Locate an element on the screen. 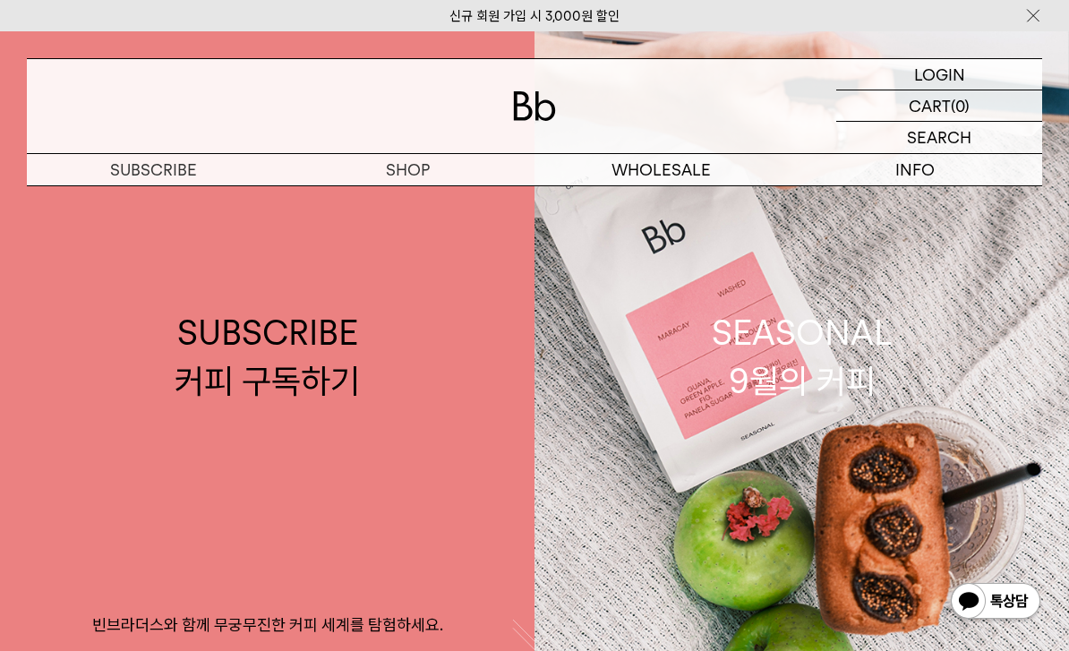 The height and width of the screenshot is (651, 1069). p: INFO is located at coordinates (916, 169).